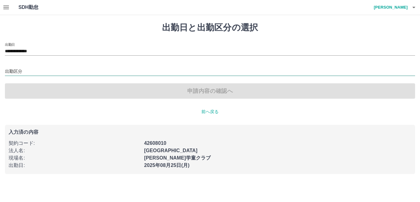  Describe the element at coordinates (74, 166) in the screenshot. I see `p: 出勤日 :` at that location.